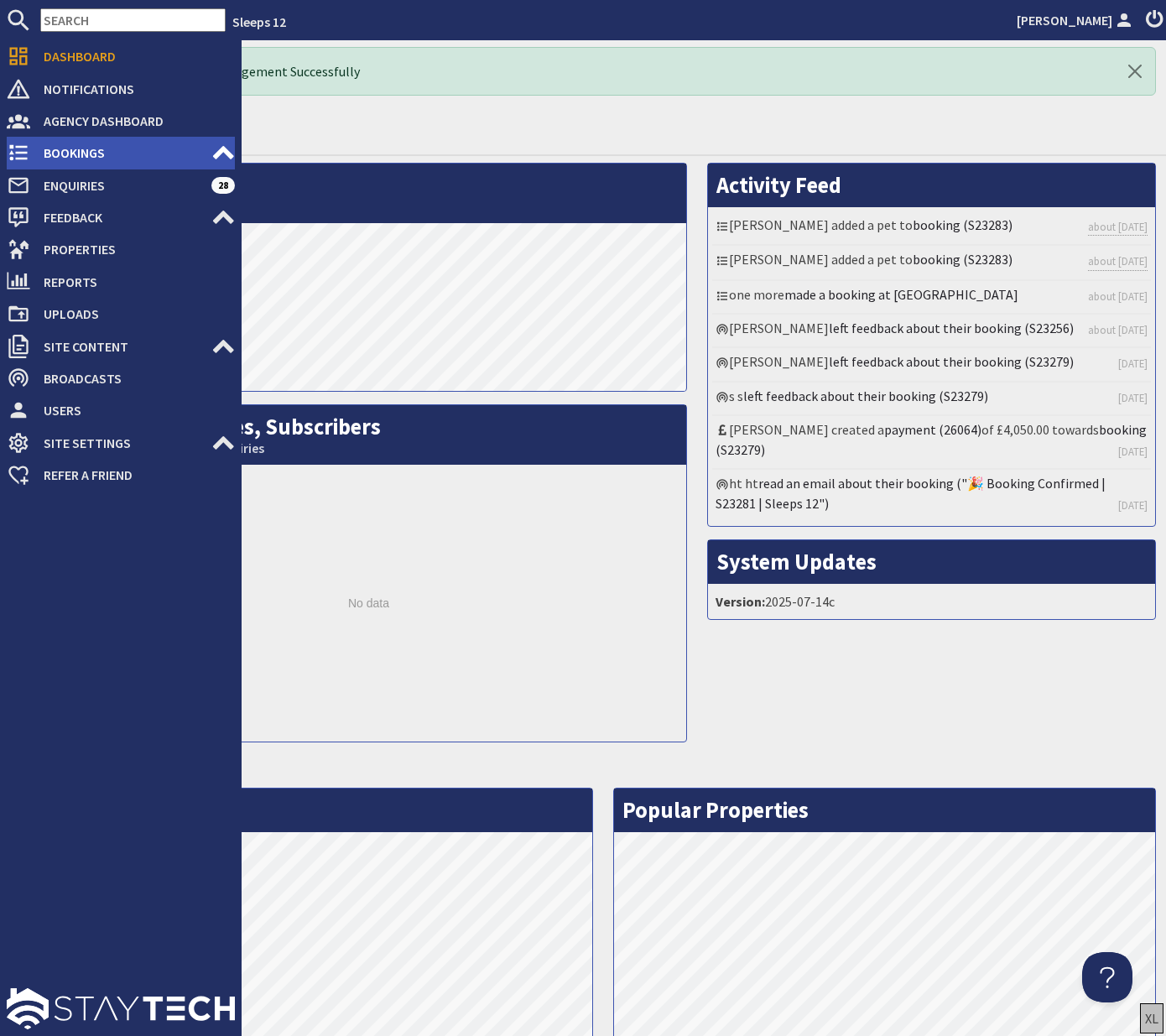  I want to click on span: Properties, so click(133, 249).